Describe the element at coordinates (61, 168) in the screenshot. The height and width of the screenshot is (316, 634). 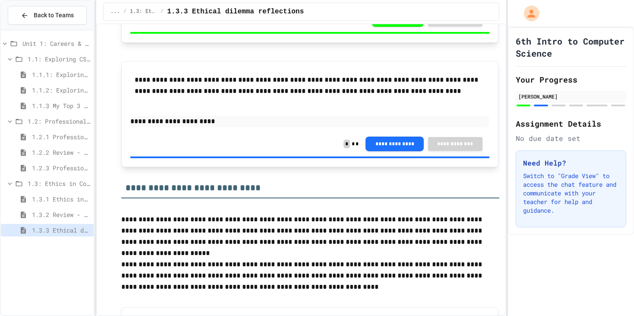
I see `span: 1.2.3 Professional Communication Challenge` at that location.